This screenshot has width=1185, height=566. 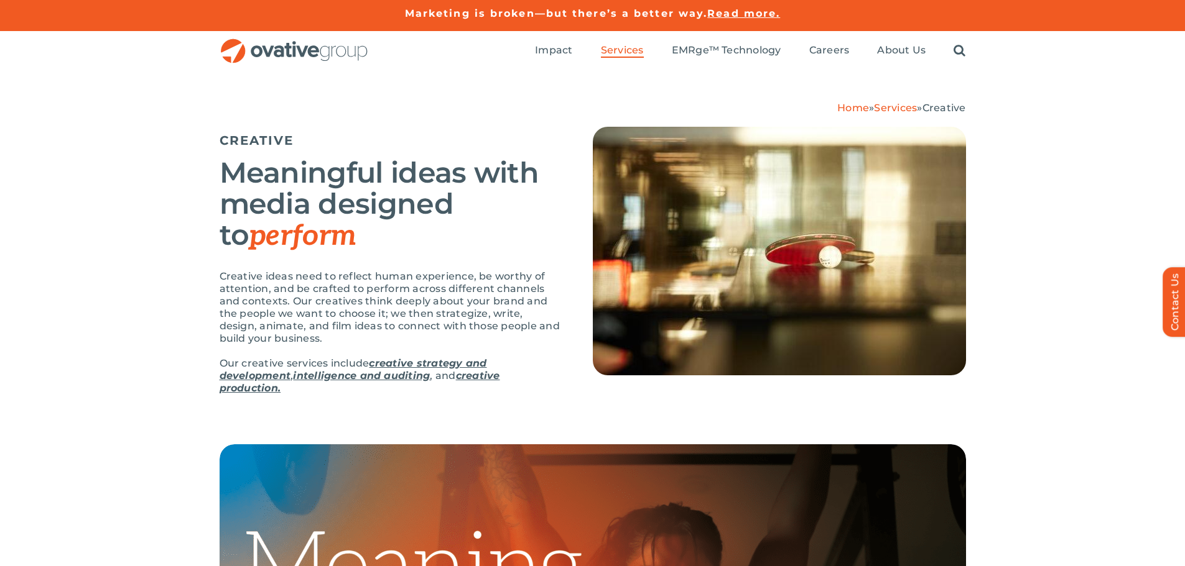 I want to click on a: OG_Full_horizontal_RGB, so click(x=294, y=43).